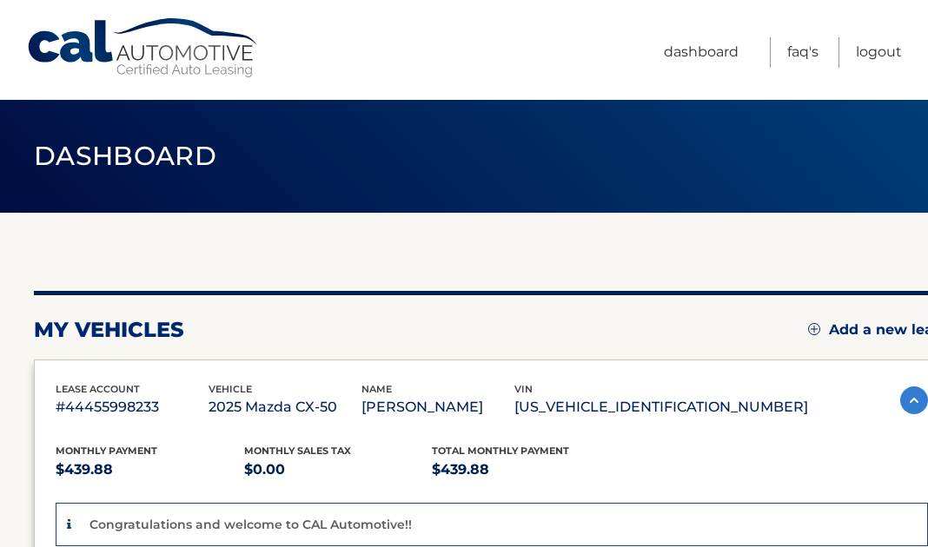 The height and width of the screenshot is (547, 928). What do you see at coordinates (106, 451) in the screenshot?
I see `span: Monthly Payment` at bounding box center [106, 451].